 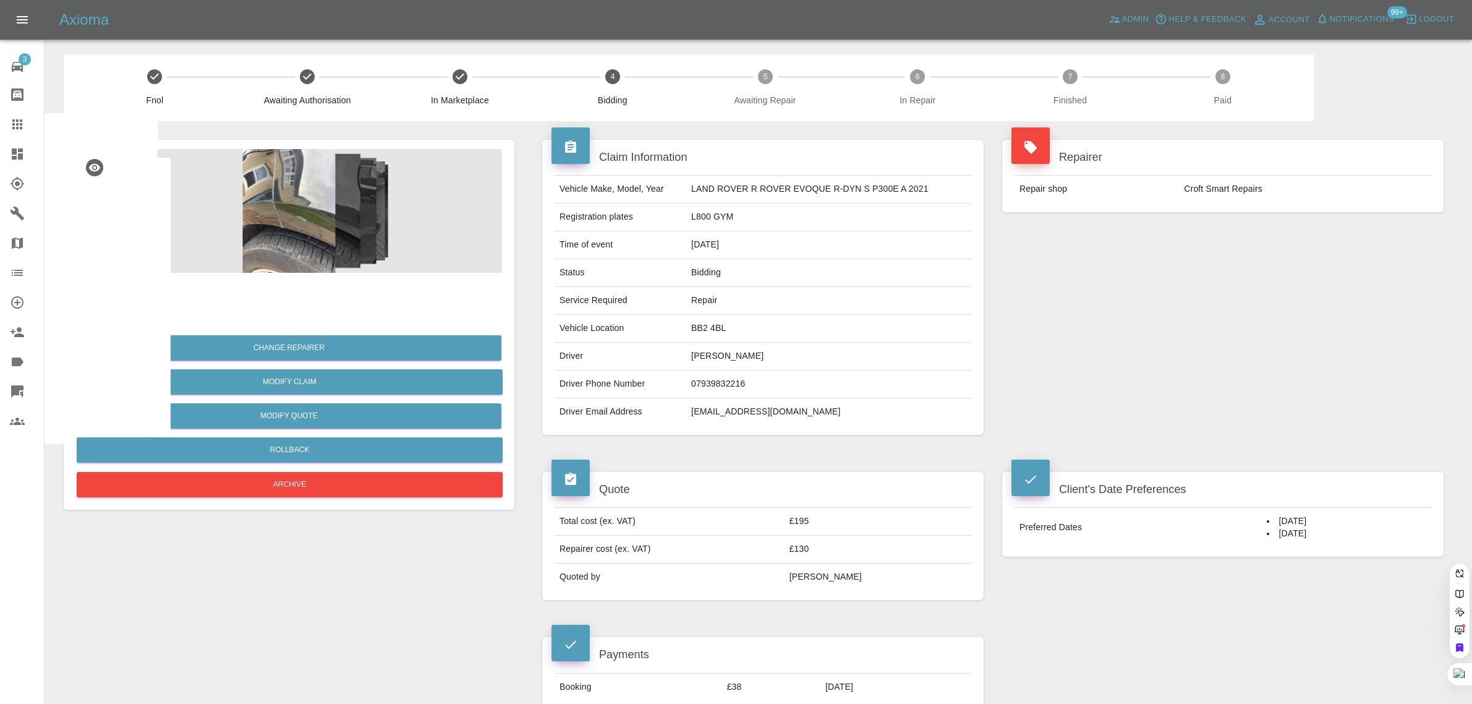 I want to click on a: Account, so click(x=1281, y=20).